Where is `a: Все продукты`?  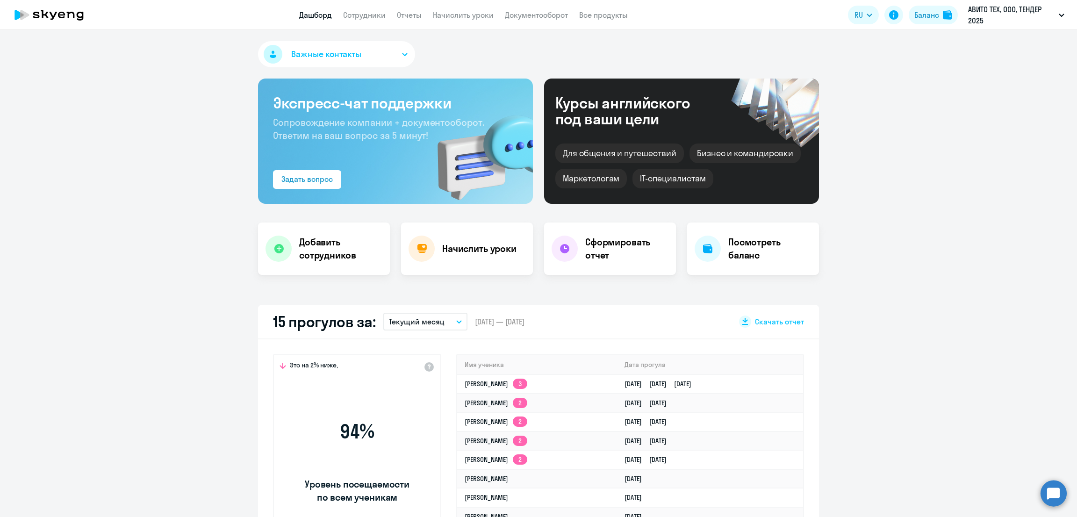 a: Все продукты is located at coordinates (603, 15).